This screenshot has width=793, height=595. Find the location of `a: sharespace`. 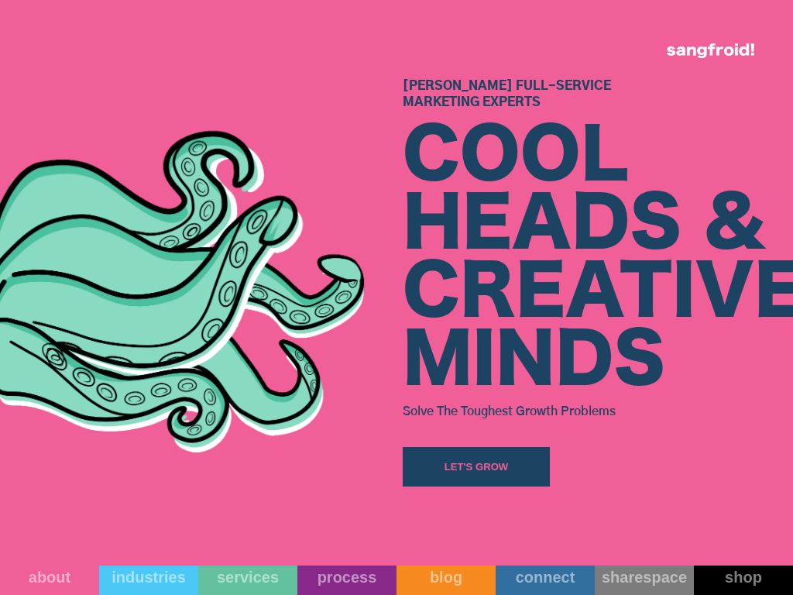

a: sharespace is located at coordinates (644, 580).